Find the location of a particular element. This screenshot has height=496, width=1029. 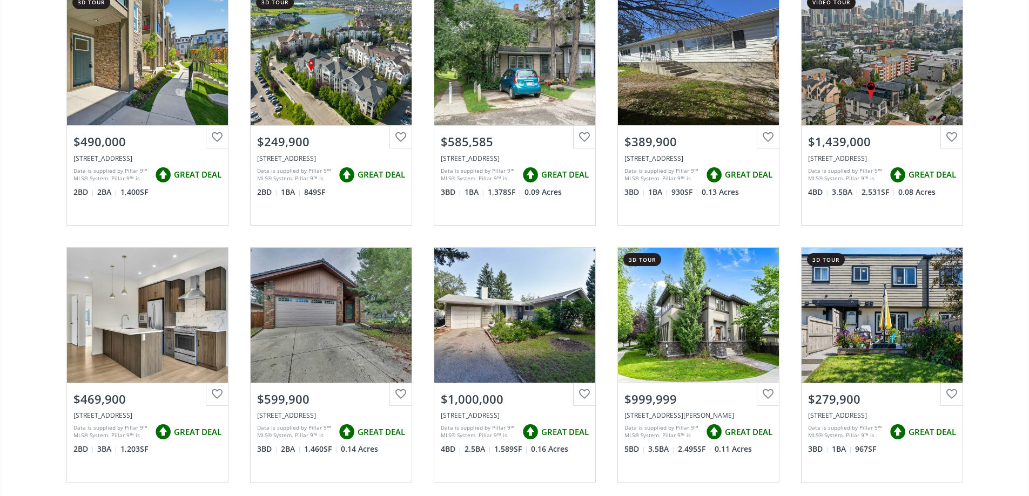

span: 930 SF is located at coordinates (685, 192).